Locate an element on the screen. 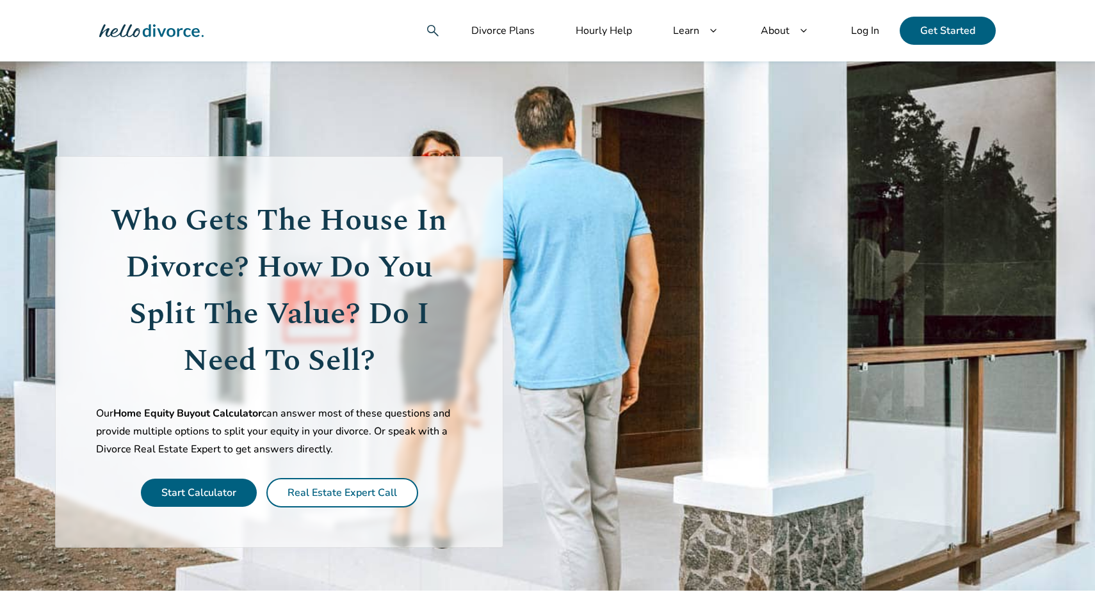 The height and width of the screenshot is (606, 1095). span: Home Equity Buyout Calculator is located at coordinates (188, 414).